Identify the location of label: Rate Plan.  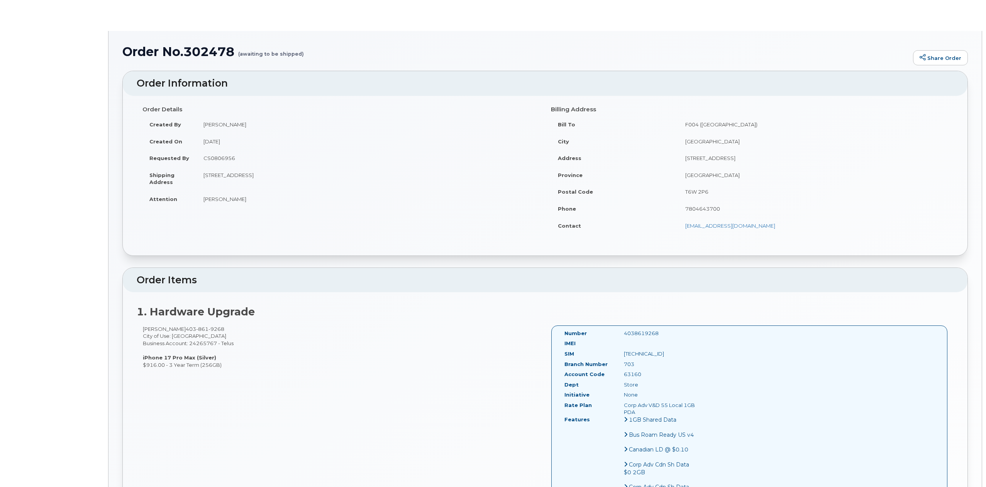
(578, 405).